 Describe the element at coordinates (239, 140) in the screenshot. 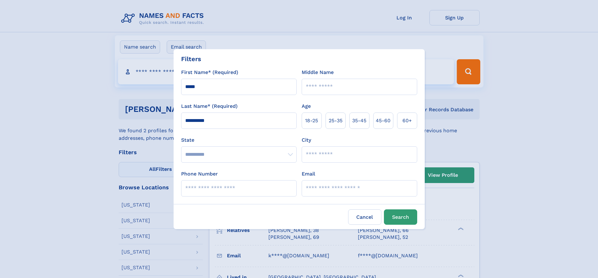

I see `label: State` at that location.